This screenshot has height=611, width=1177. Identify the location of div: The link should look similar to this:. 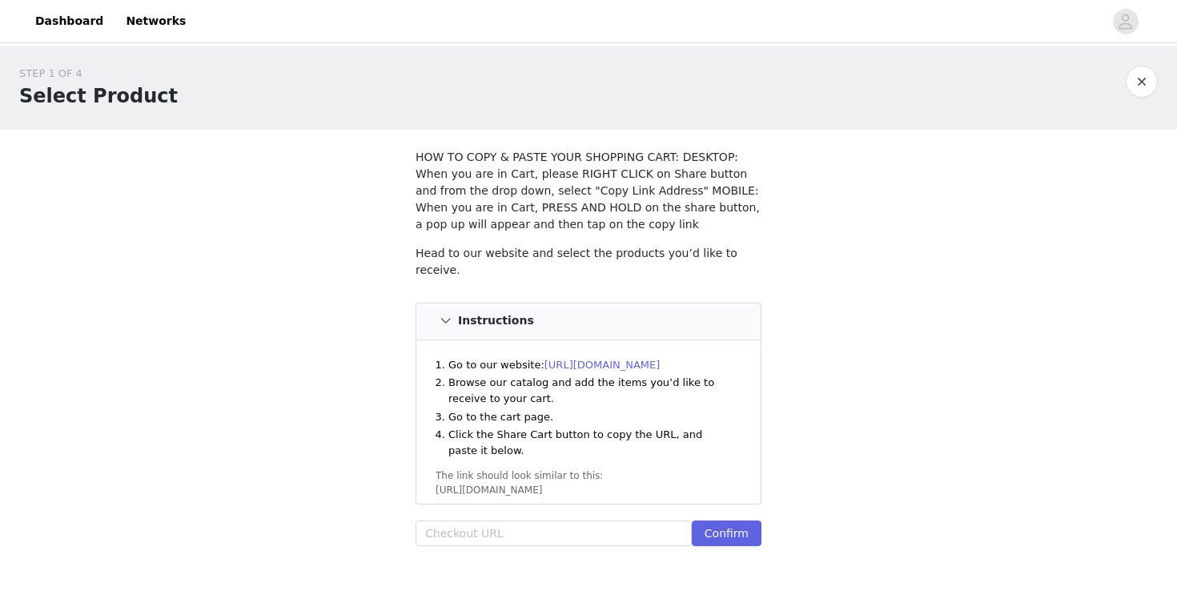
(588, 475).